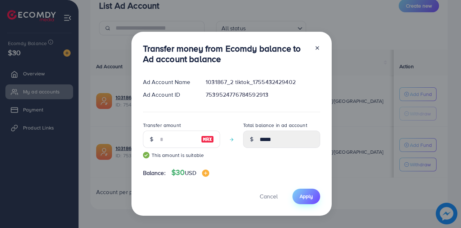 The height and width of the screenshot is (228, 461). I want to click on span: Apply, so click(306, 196).